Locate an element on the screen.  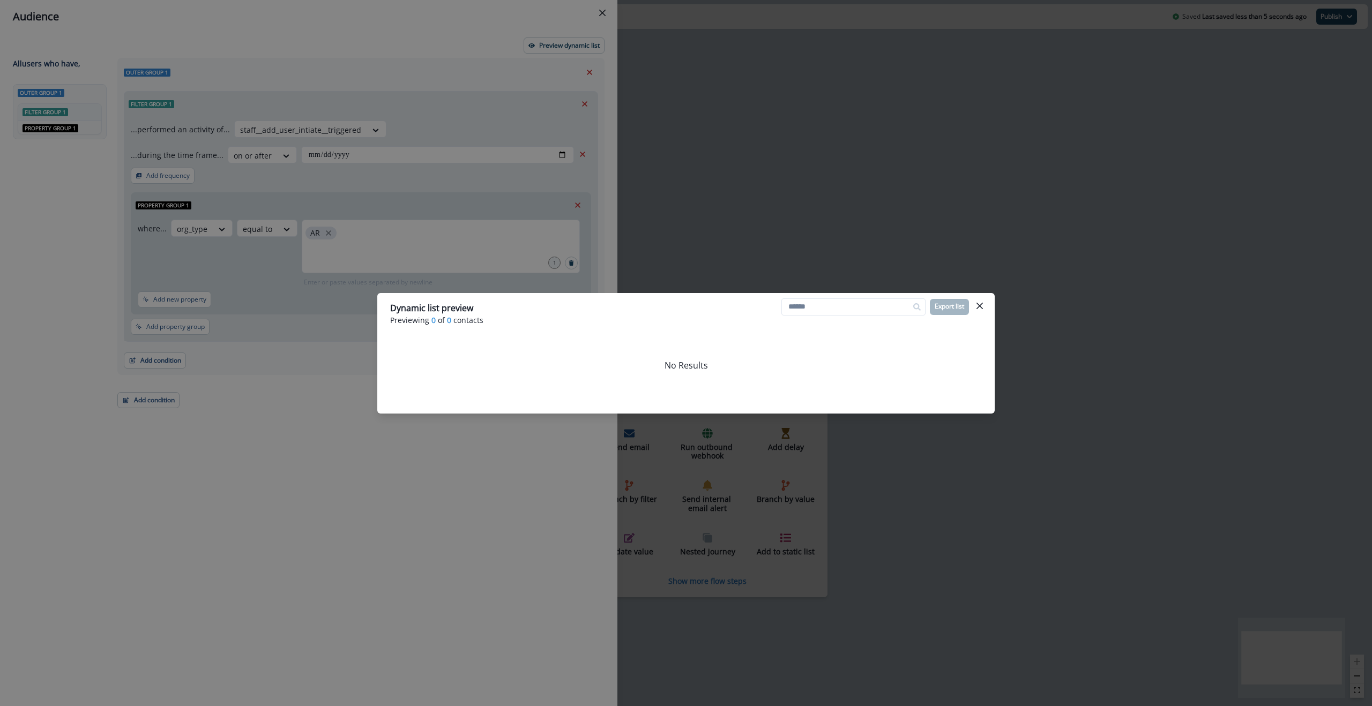
p: Dynamic list preview is located at coordinates (431, 308).